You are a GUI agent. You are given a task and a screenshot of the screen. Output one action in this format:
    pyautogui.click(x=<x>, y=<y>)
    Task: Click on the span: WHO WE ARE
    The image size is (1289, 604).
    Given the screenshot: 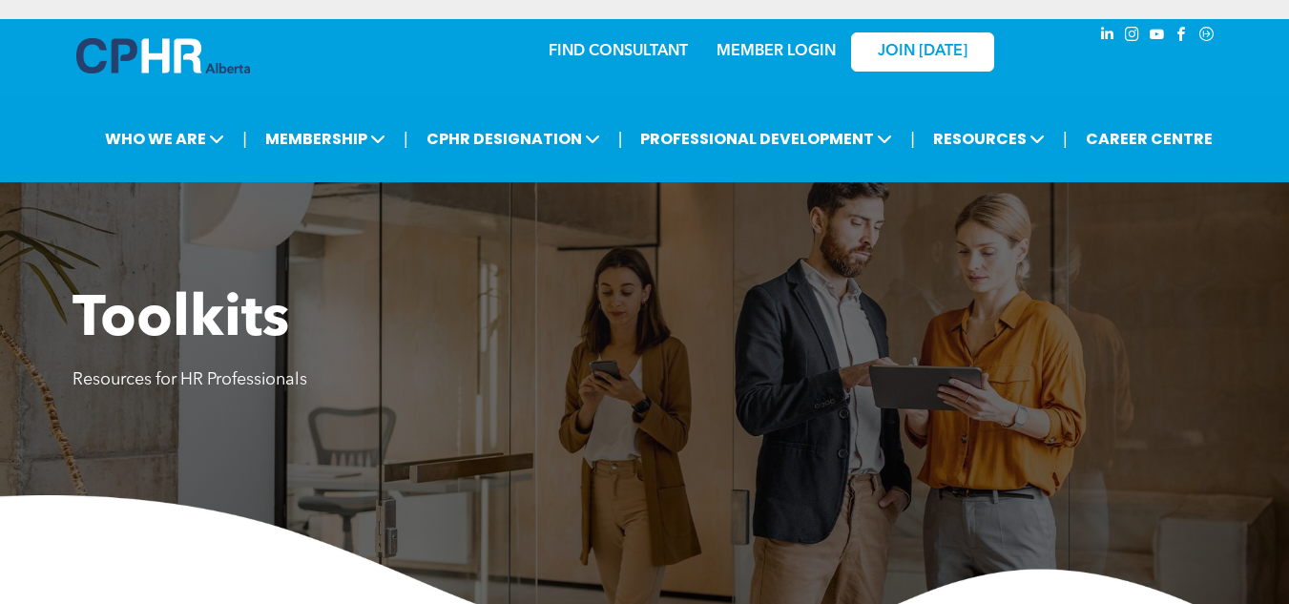 What is the action you would take?
    pyautogui.click(x=164, y=138)
    